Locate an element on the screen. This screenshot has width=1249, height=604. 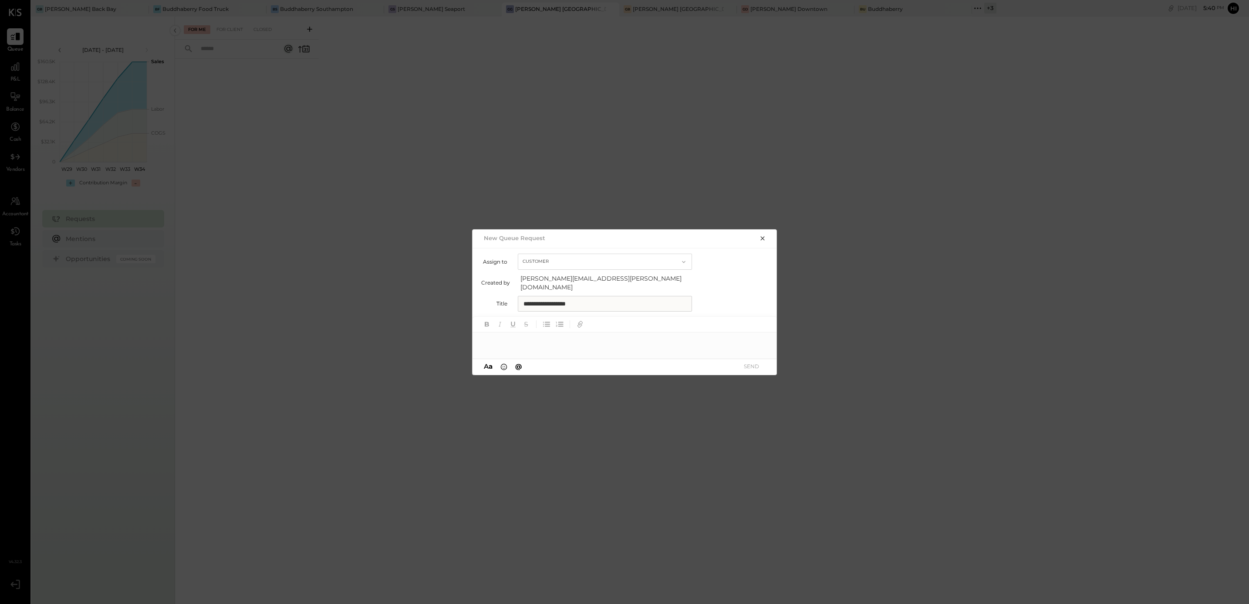
button: Bold is located at coordinates (487, 324).